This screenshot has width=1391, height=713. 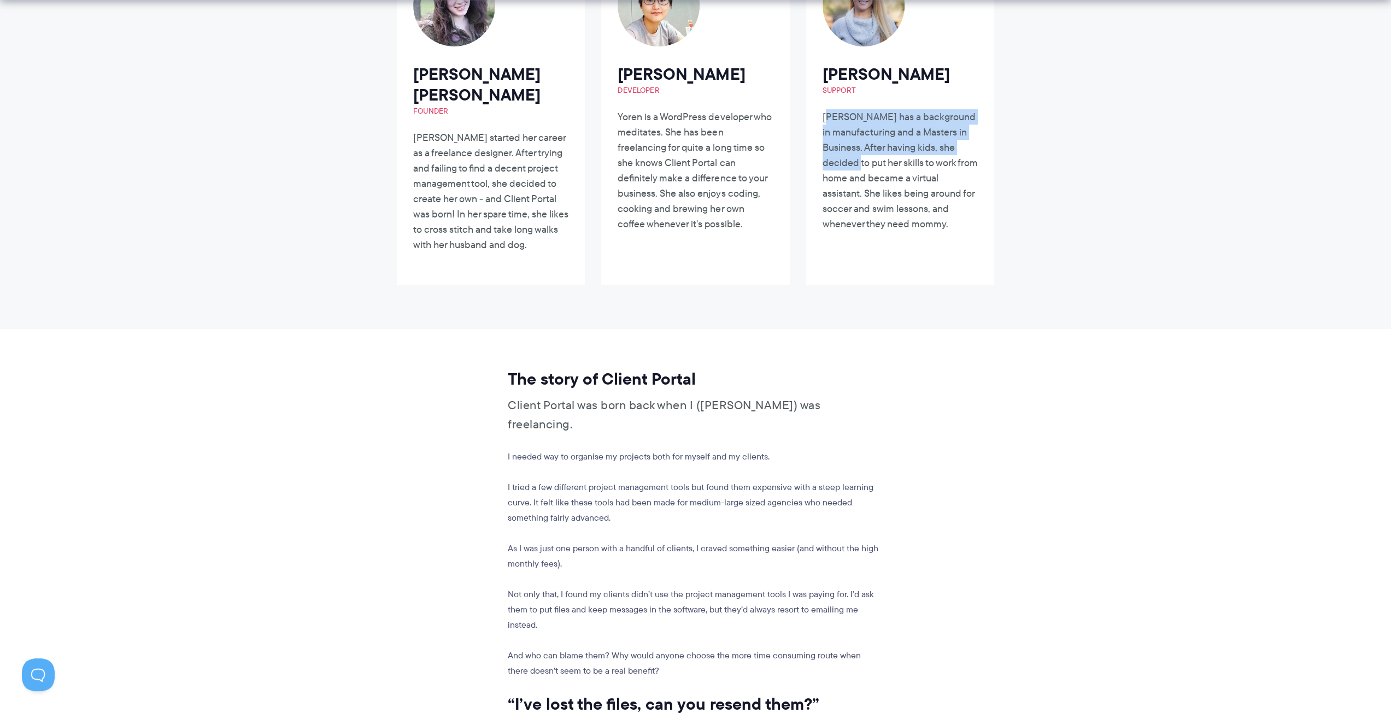 I want to click on p: Yoren is a WordPress developer who meditates. She has been freelancing for quite a long time so s..., so click(x=695, y=171).